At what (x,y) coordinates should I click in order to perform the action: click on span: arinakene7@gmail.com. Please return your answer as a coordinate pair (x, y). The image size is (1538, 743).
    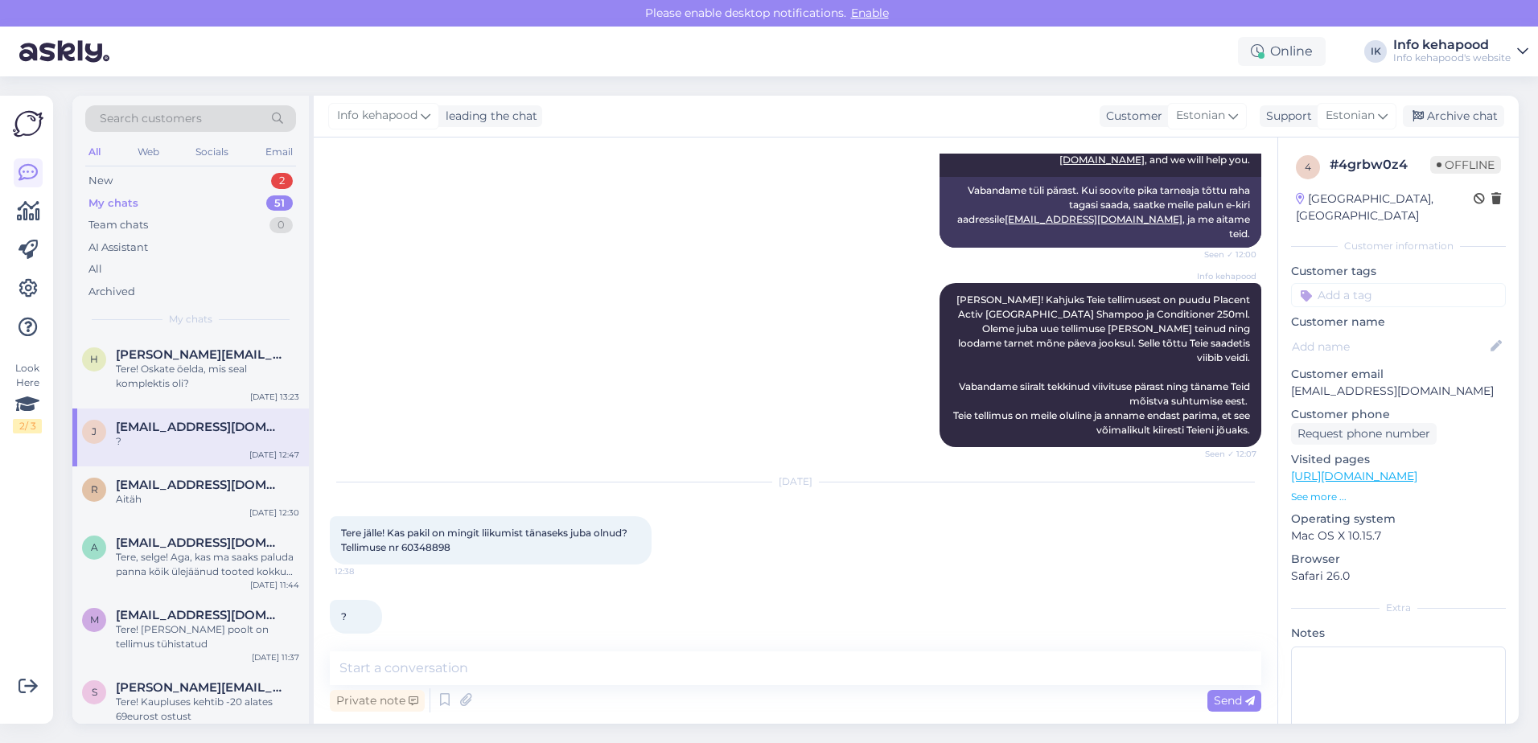
    Looking at the image, I should click on (199, 543).